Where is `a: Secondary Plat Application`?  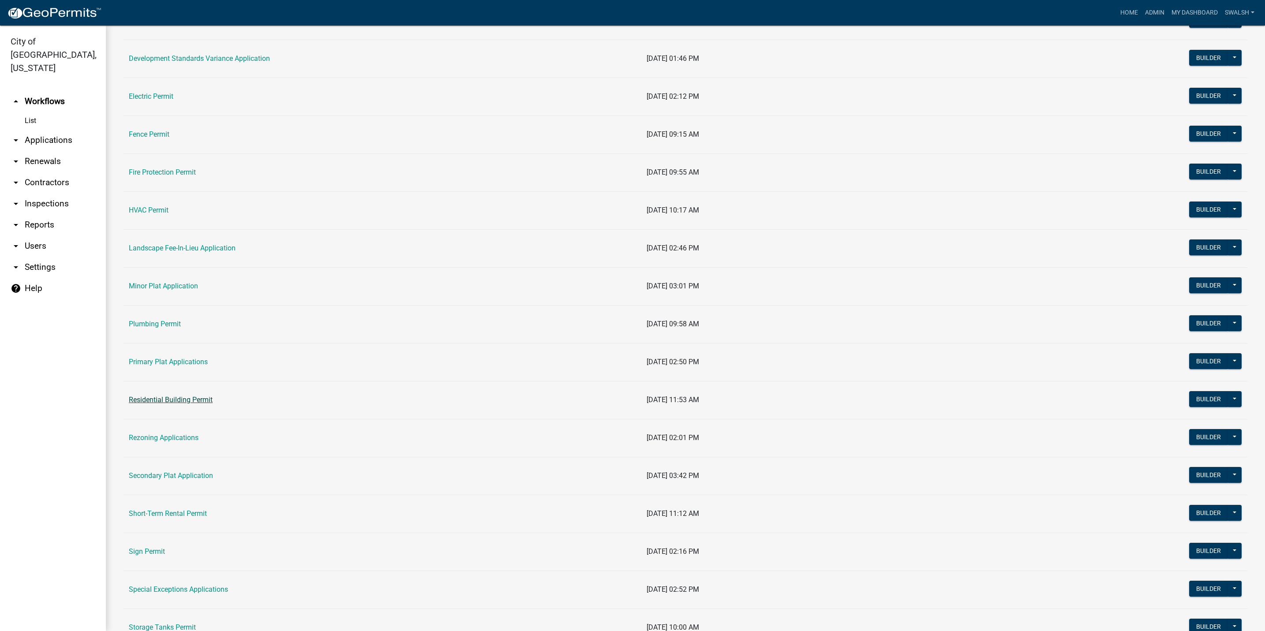
a: Secondary Plat Application is located at coordinates (171, 475).